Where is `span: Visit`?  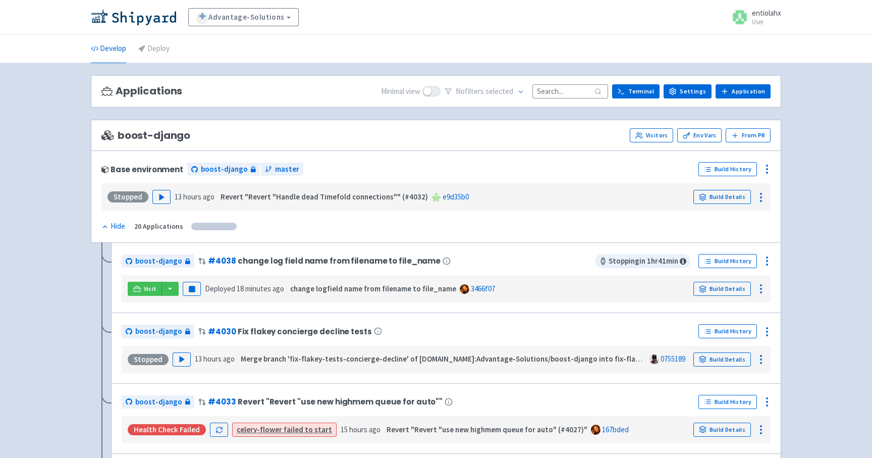 span: Visit is located at coordinates (150, 289).